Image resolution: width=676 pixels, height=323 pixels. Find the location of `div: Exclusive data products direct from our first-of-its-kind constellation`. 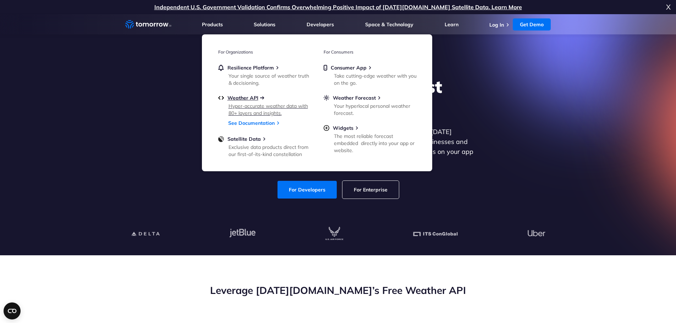

div: Exclusive data products direct from our first-of-its-kind constellation is located at coordinates (270, 151).